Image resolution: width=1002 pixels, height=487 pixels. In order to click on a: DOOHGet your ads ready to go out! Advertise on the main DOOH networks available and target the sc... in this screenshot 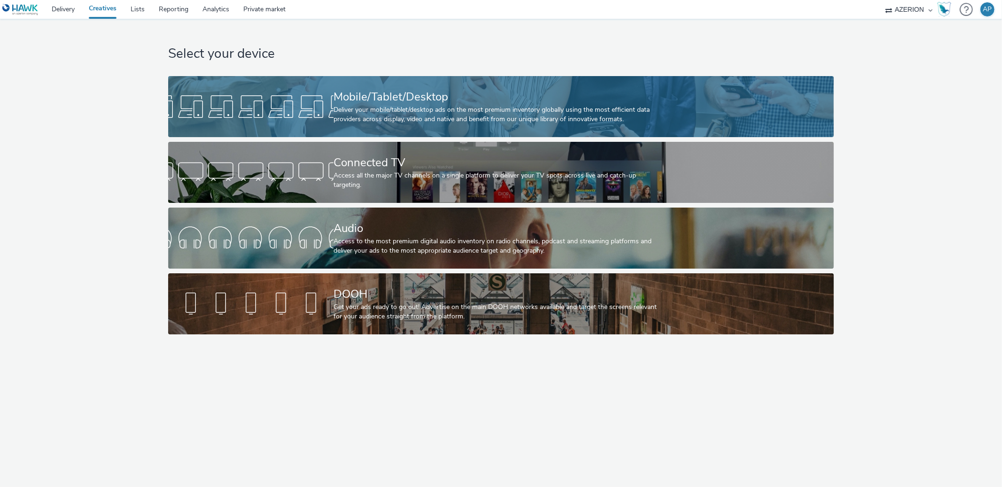, I will do `click(501, 304)`.